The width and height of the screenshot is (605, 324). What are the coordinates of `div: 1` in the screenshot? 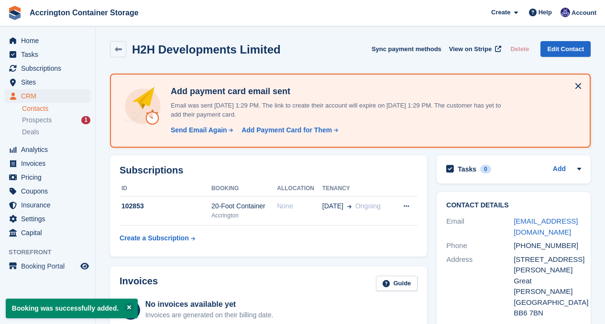 It's located at (86, 120).